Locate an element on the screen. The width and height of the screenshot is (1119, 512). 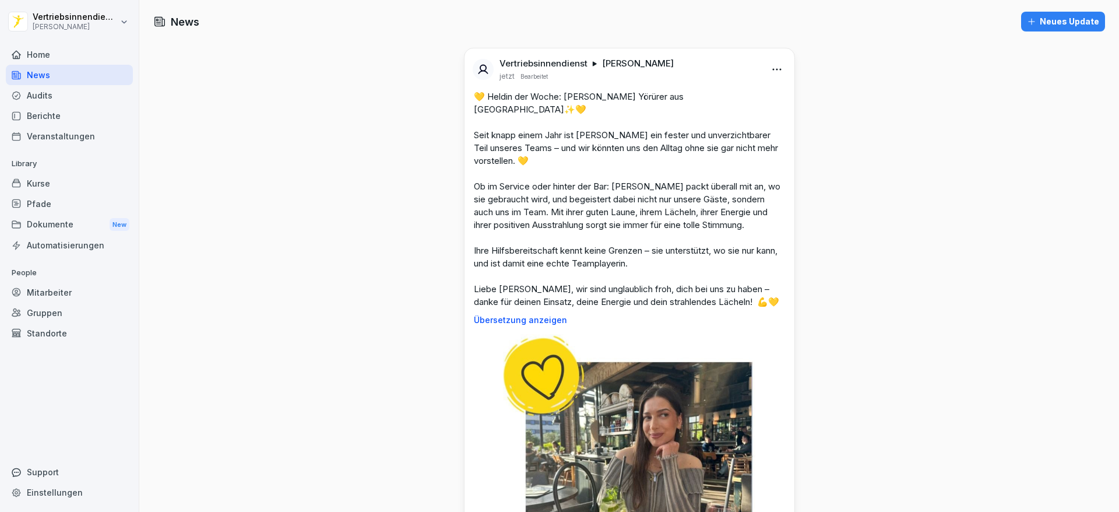
div: Neues Update is located at coordinates (1063, 22).